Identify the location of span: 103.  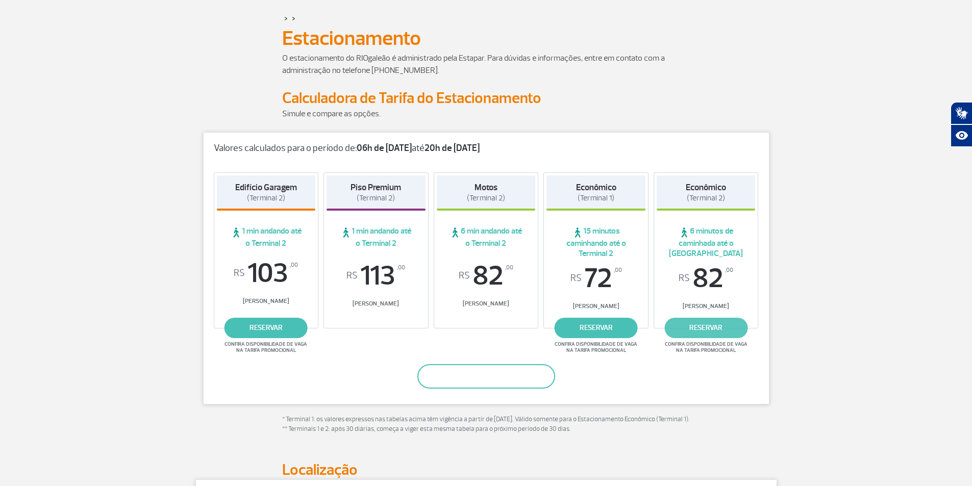
(266, 273).